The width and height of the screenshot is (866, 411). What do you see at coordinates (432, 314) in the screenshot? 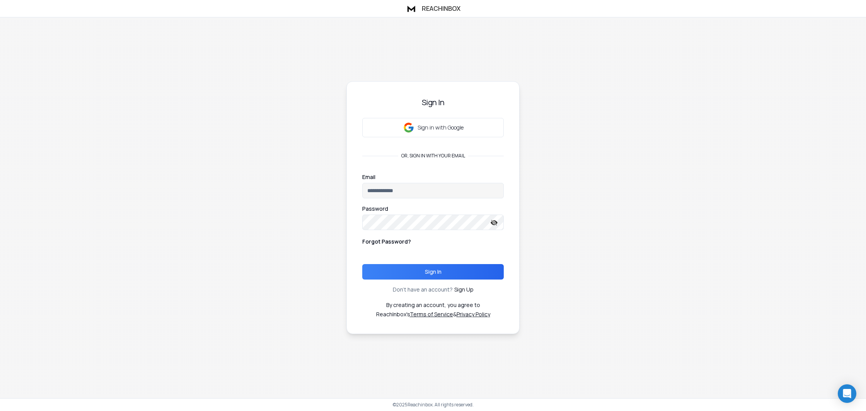
I see `a: Terms of Service` at bounding box center [432, 314].